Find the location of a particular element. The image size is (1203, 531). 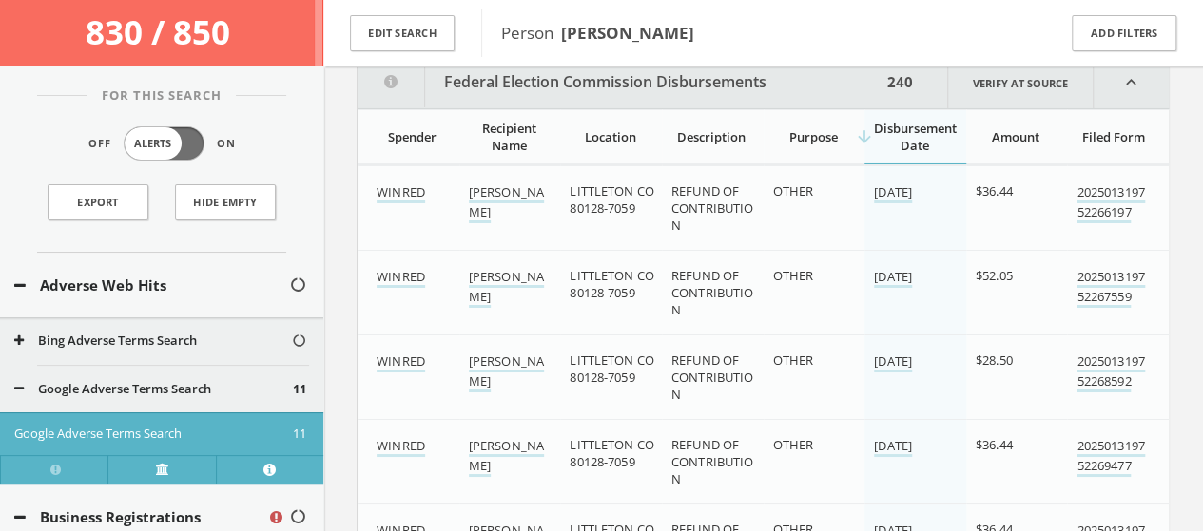

i: arrow_downward is located at coordinates (864, 137).